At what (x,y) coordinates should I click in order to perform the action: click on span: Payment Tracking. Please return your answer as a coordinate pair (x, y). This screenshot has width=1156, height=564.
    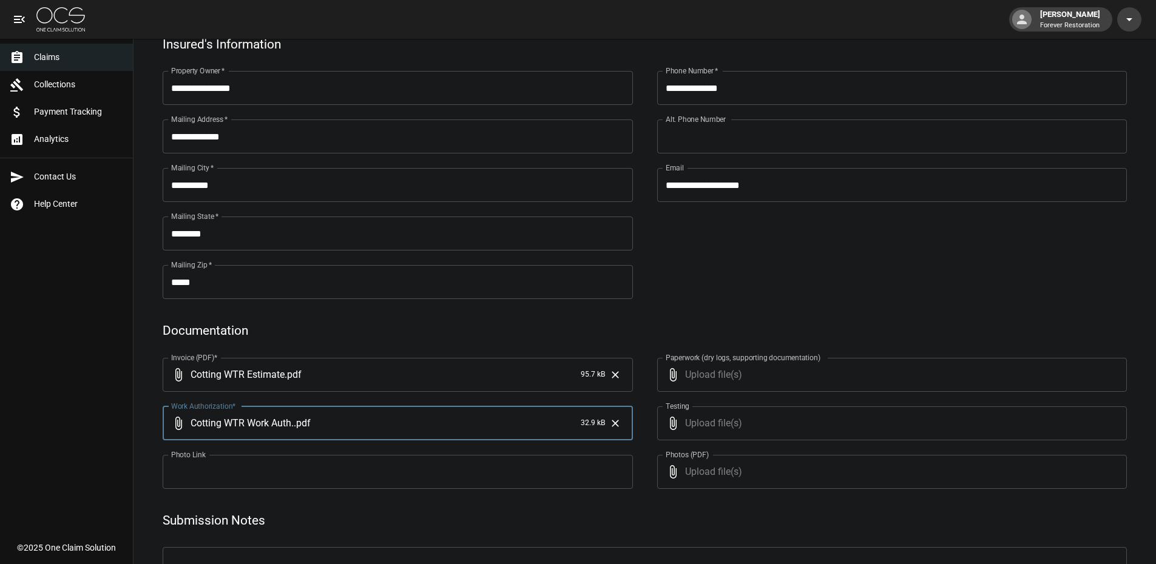
    Looking at the image, I should click on (78, 112).